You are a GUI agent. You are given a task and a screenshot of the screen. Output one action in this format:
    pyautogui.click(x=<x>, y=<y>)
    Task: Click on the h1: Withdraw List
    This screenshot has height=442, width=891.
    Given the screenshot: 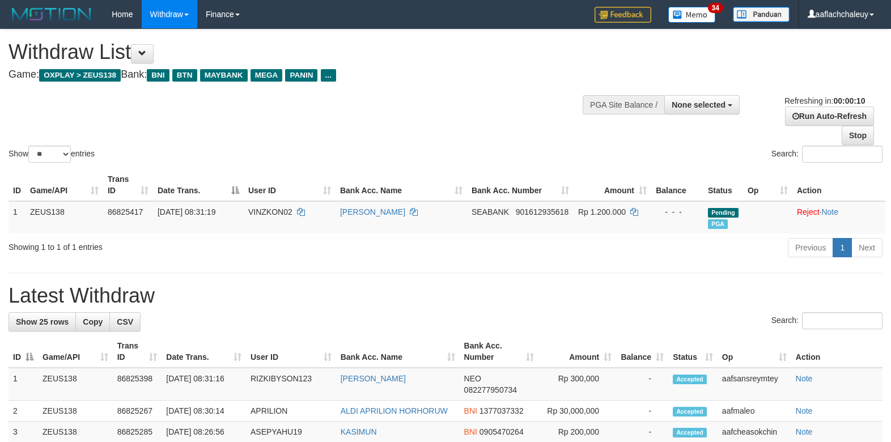 What is the action you would take?
    pyautogui.click(x=295, y=52)
    